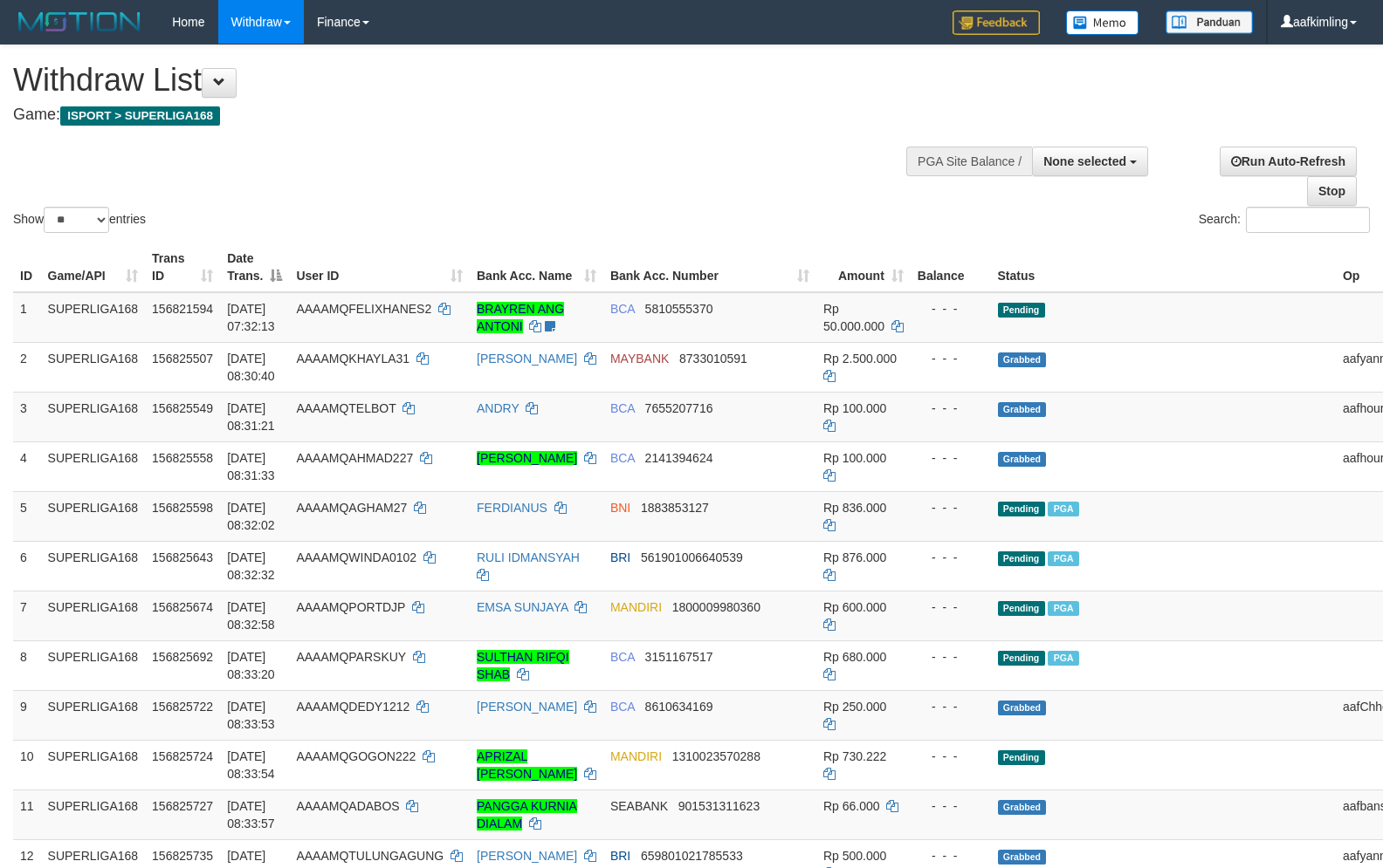  Describe the element at coordinates (1163, 267) in the screenshot. I see `th: Status` at that location.